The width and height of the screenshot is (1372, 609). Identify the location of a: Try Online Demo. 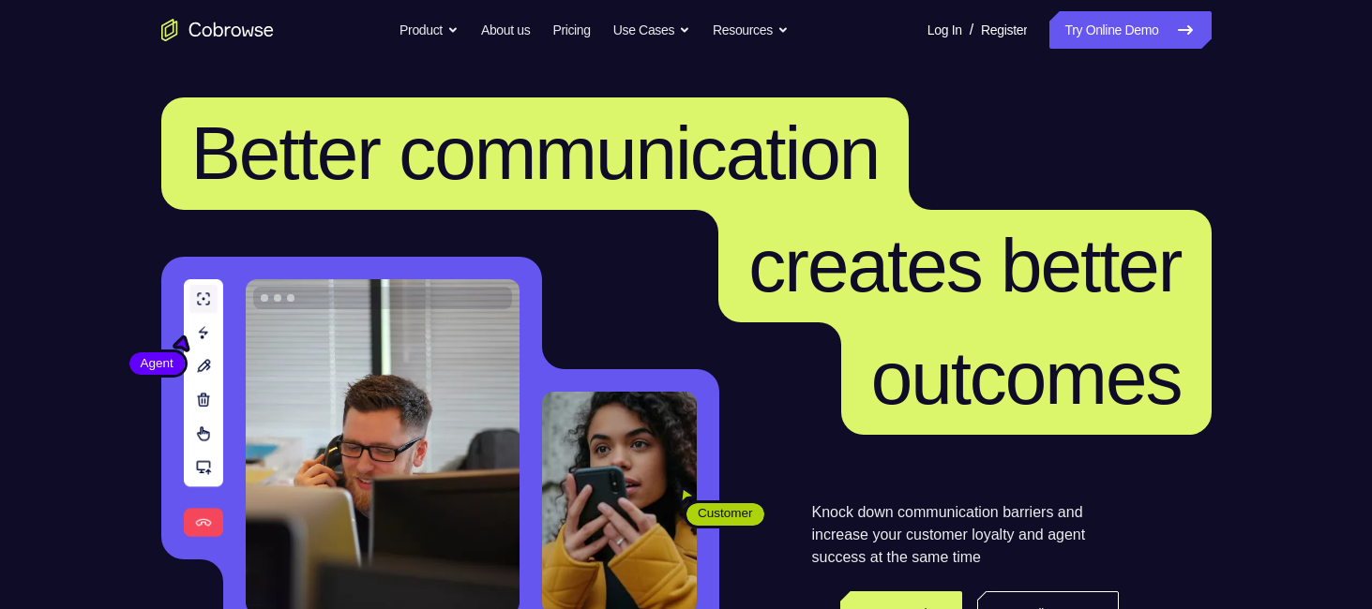
(1130, 30).